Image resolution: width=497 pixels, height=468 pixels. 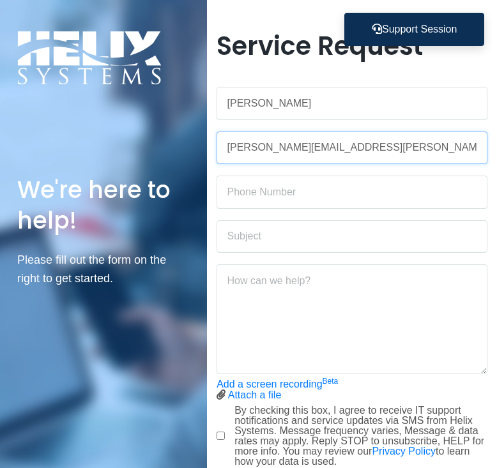 What do you see at coordinates (404, 451) in the screenshot?
I see `a: Privacy Policy` at bounding box center [404, 451].